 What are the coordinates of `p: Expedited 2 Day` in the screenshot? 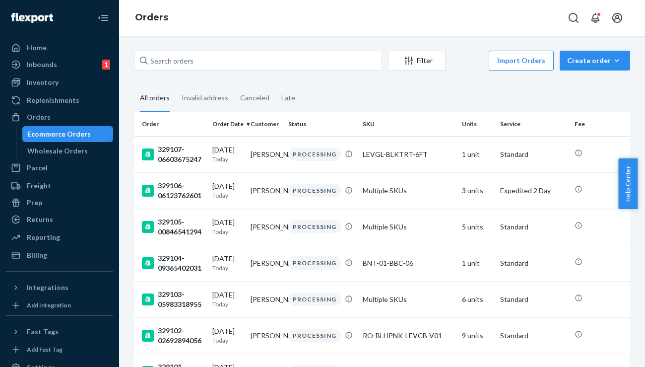 It's located at (533, 190).